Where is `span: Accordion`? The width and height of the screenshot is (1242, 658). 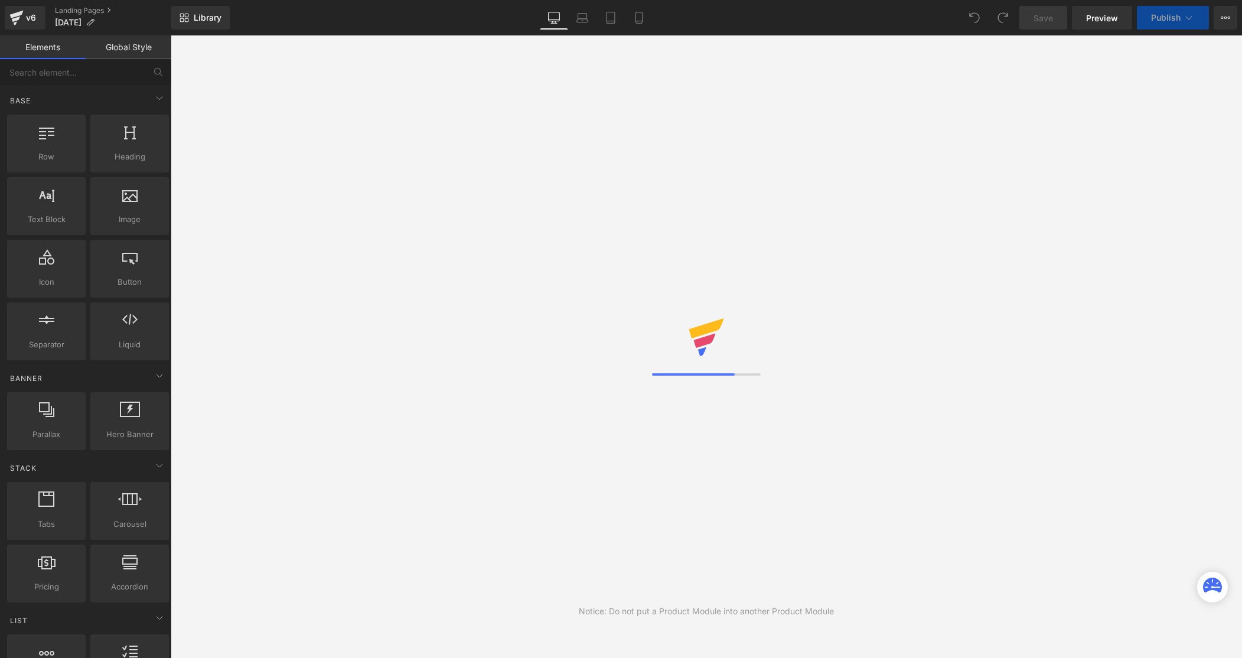 span: Accordion is located at coordinates (129, 586).